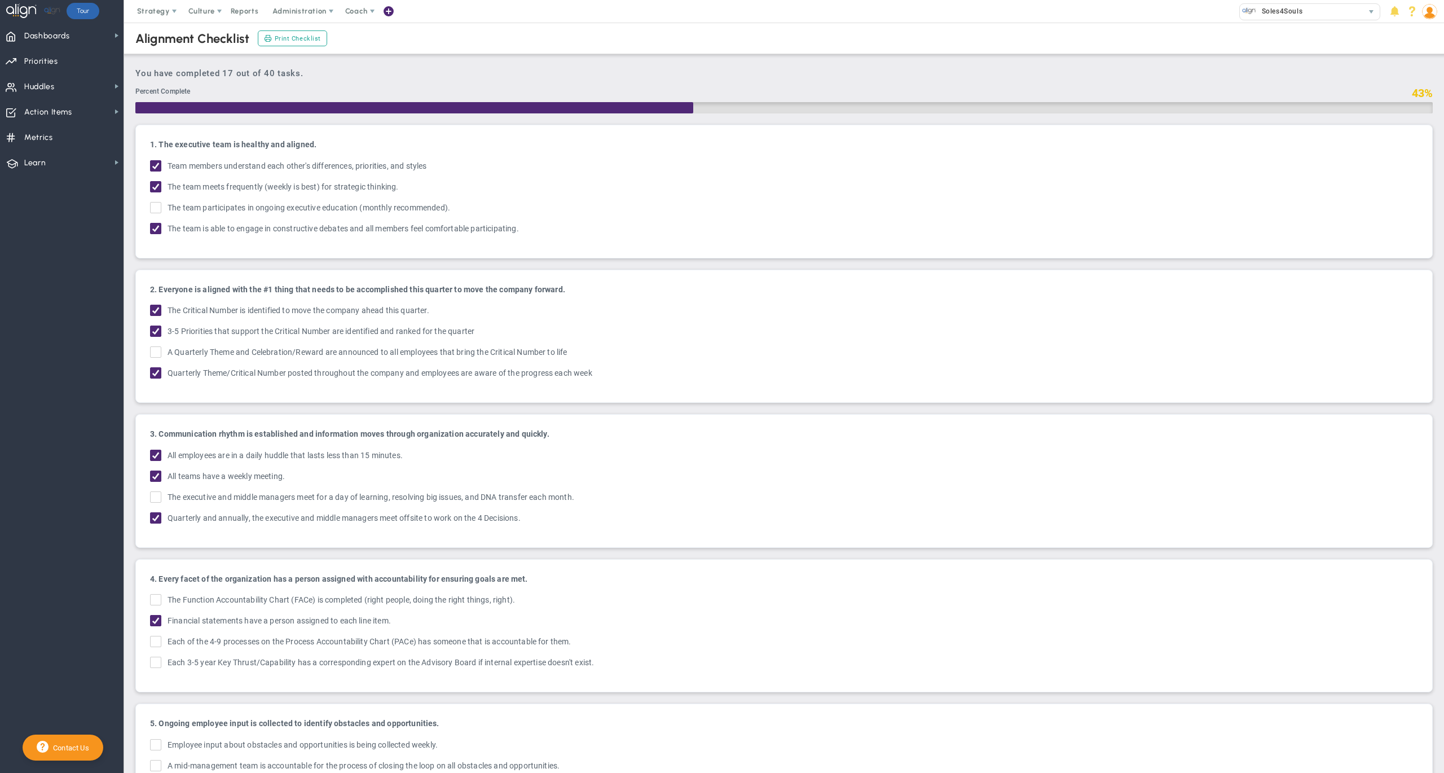 Image resolution: width=1444 pixels, height=773 pixels. Describe the element at coordinates (369, 642) in the screenshot. I see `span: Each of the 4-9 processes on the Process Accountability Chart (PACe) has someone that is accounta...` at that location.